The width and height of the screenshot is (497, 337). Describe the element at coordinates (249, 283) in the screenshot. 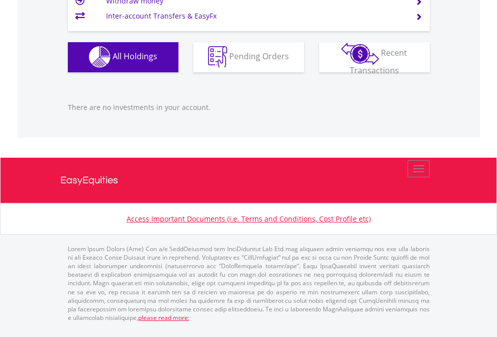

I see `p: Lorem Ipsum Dolors (Ame) Con a/e SeddOeiusmod tem InciDiduntut Lab Etd mag aliquaen admin veniamq...` at that location.